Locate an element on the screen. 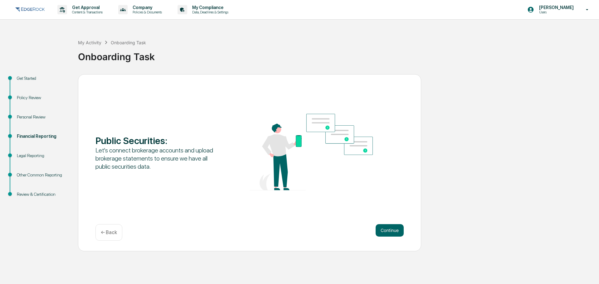  div: Policy Review is located at coordinates (42, 98).